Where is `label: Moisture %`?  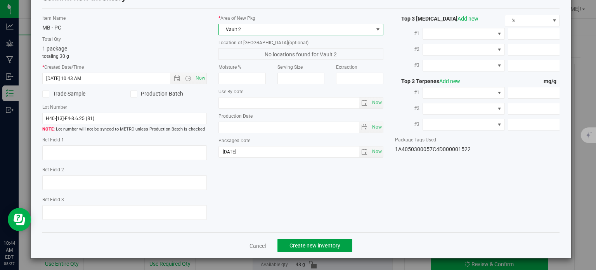
label: Moisture % is located at coordinates (242, 67).